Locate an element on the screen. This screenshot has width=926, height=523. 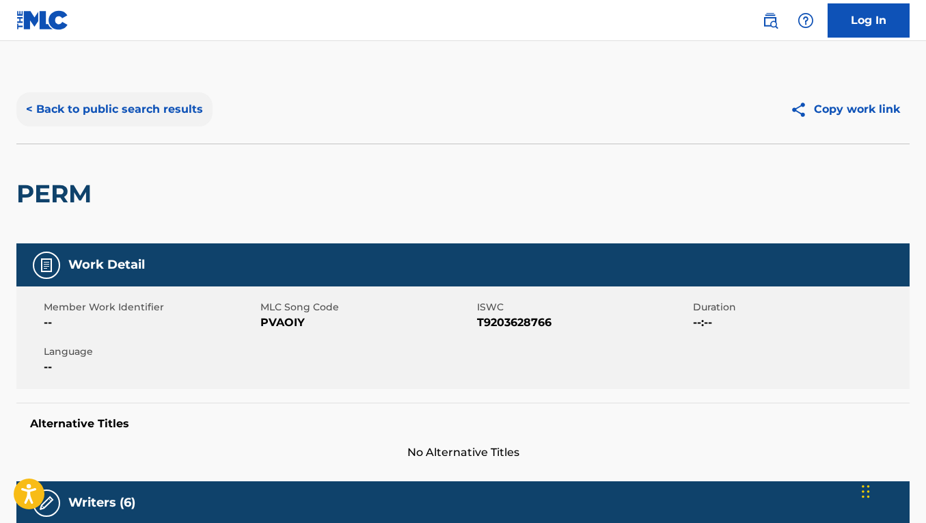
span: T9203628766 is located at coordinates (583, 322).